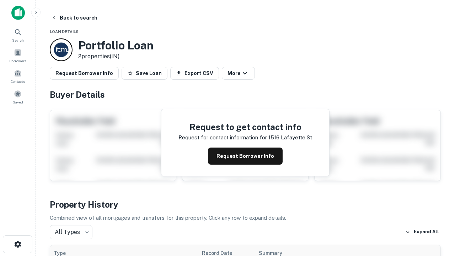 This screenshot has width=455, height=256. What do you see at coordinates (245, 218) in the screenshot?
I see `p: Combined view of all mortgages and transfers for this property. Click any row to expand details.` at bounding box center [245, 218].